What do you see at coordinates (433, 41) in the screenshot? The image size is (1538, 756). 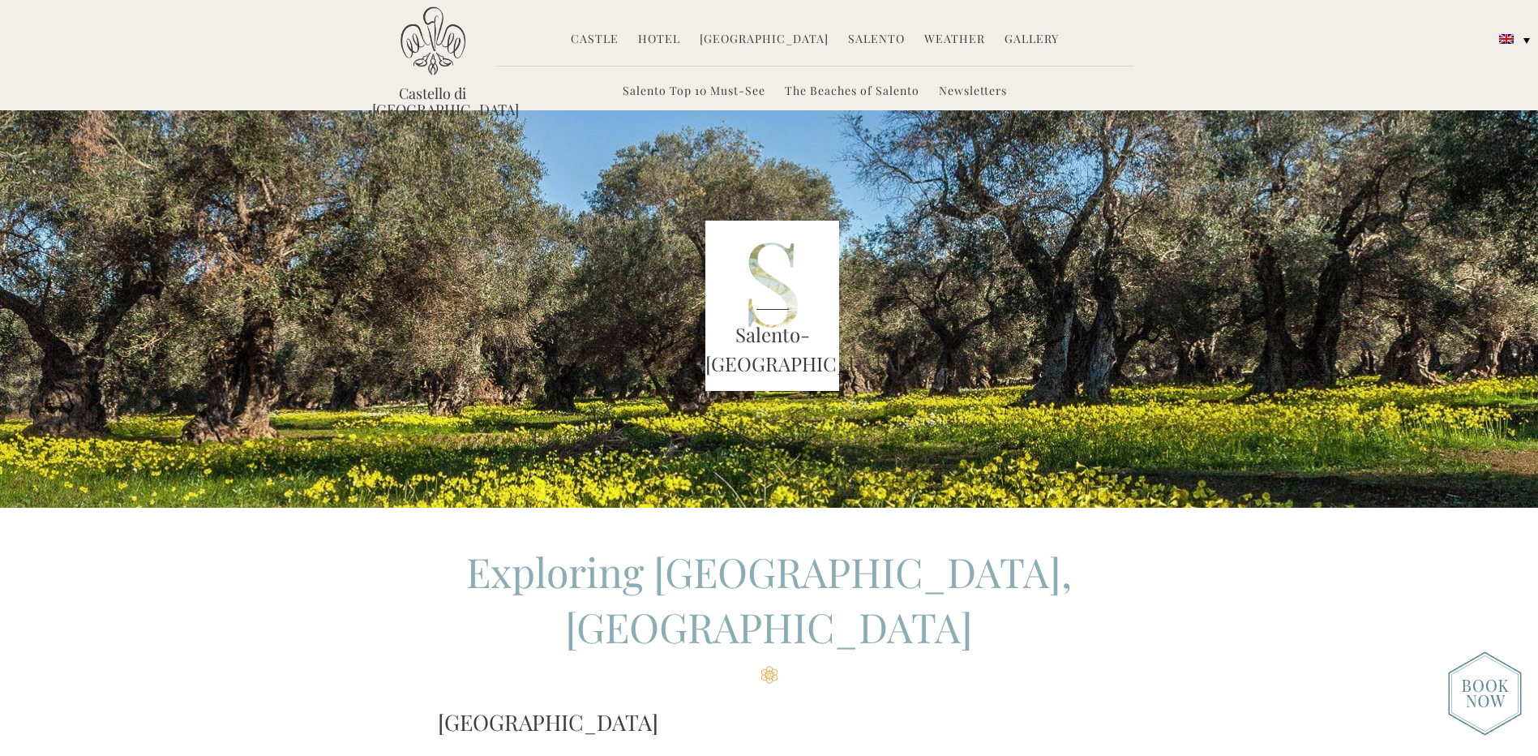 I see `img: Castello di Ugento` at bounding box center [433, 41].